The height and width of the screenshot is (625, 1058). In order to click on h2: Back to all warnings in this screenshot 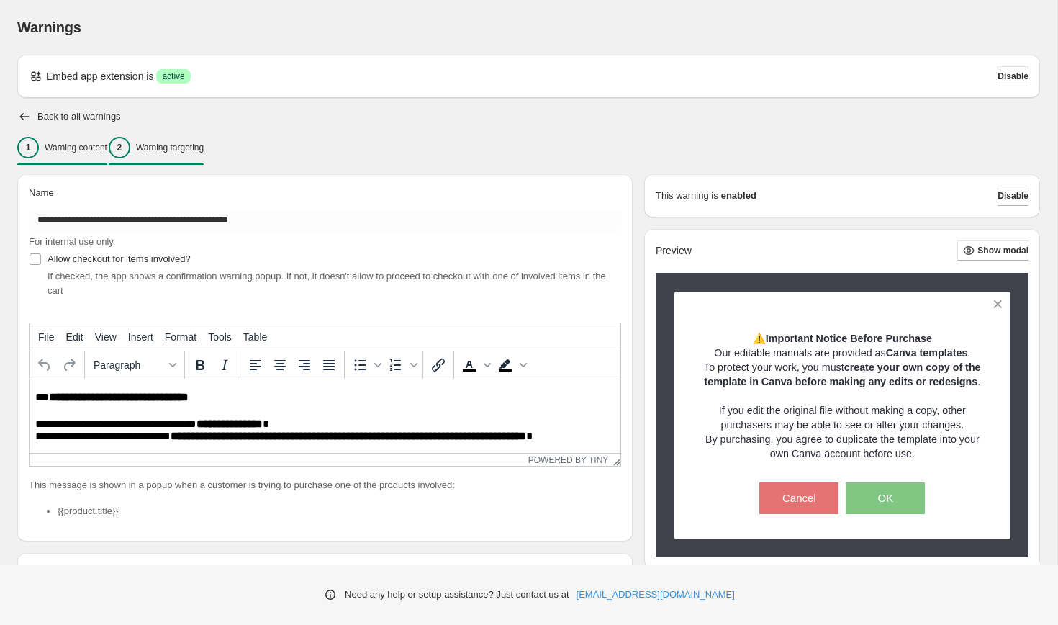, I will do `click(79, 117)`.